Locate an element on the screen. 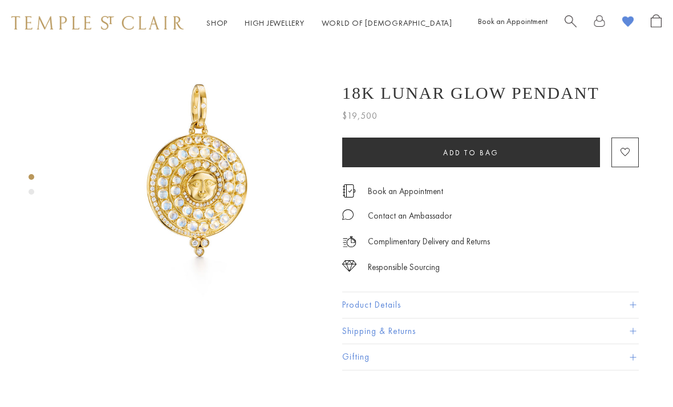 The image size is (673, 407). div: Contact an Ambassador is located at coordinates (409, 216).